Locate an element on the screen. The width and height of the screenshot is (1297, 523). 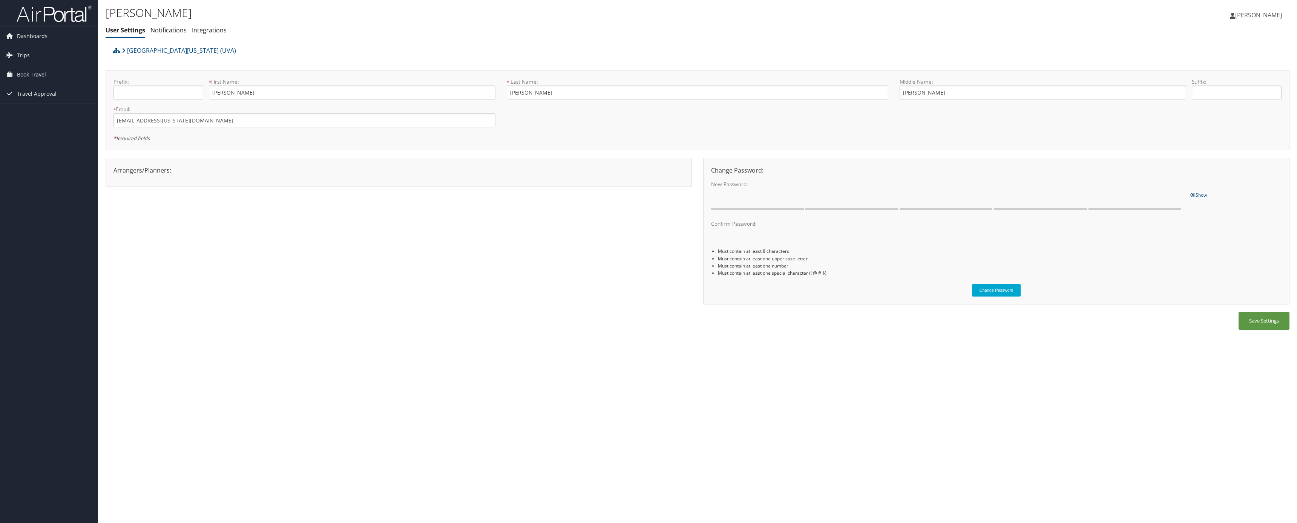
span: Show is located at coordinates (1198, 195).